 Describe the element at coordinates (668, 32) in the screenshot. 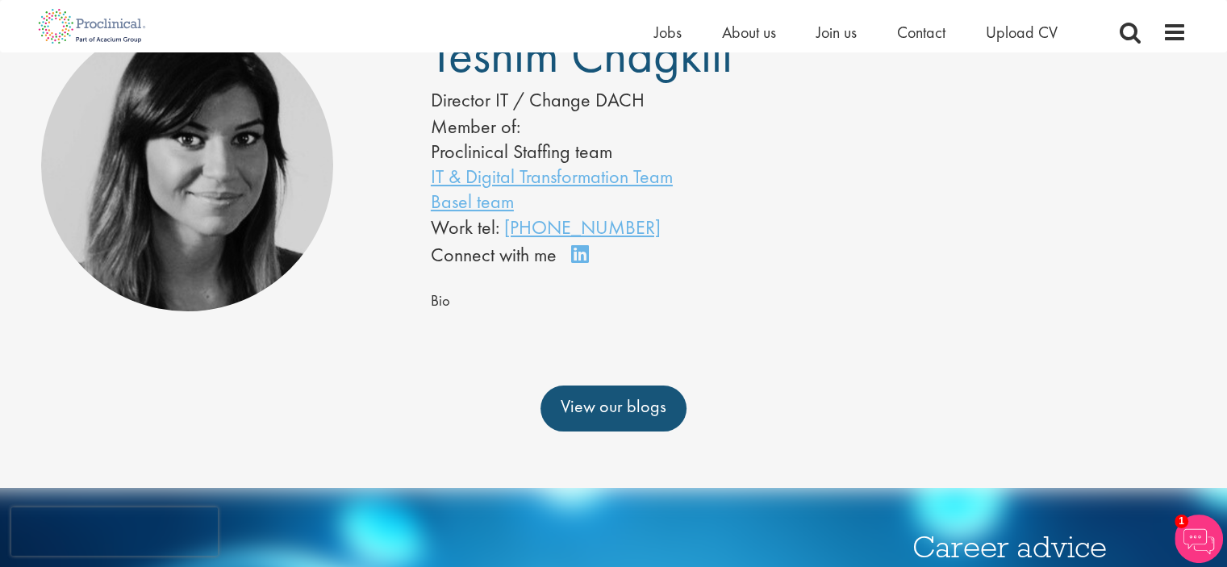

I see `a: Jobs` at that location.